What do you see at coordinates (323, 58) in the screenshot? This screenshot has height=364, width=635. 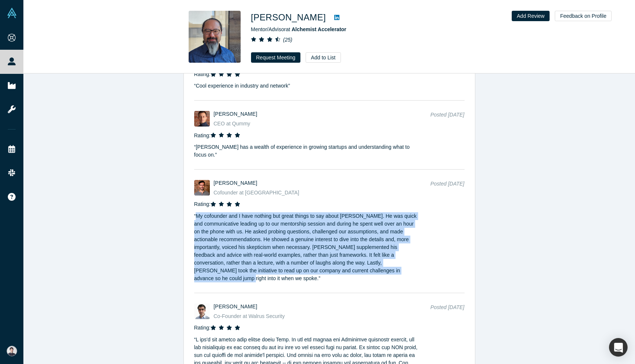 I see `button: Add to List` at bounding box center [323, 58].